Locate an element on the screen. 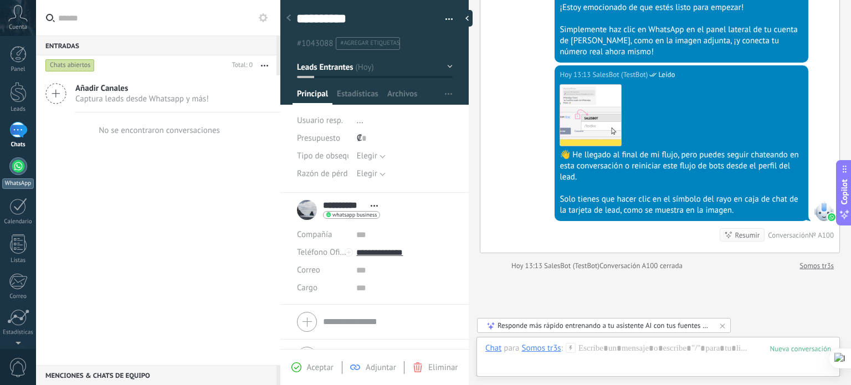  span: Archivos is located at coordinates (402, 96).